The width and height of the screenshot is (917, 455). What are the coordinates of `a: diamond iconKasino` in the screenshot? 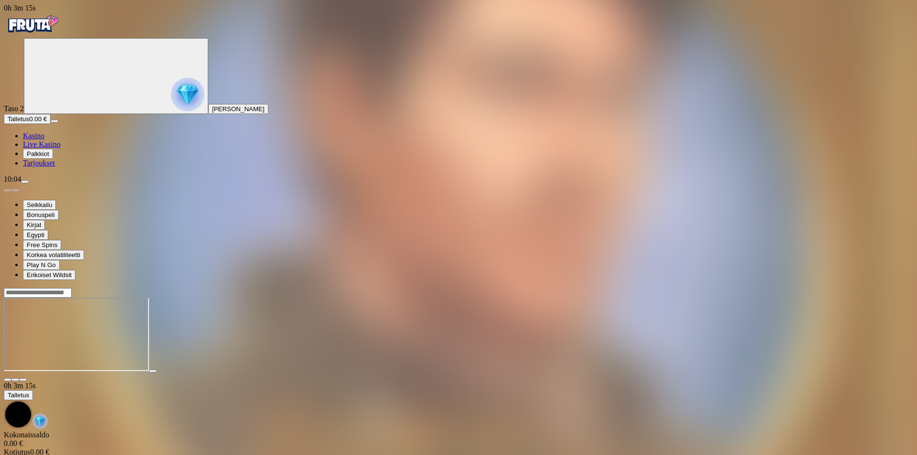 It's located at (33, 136).